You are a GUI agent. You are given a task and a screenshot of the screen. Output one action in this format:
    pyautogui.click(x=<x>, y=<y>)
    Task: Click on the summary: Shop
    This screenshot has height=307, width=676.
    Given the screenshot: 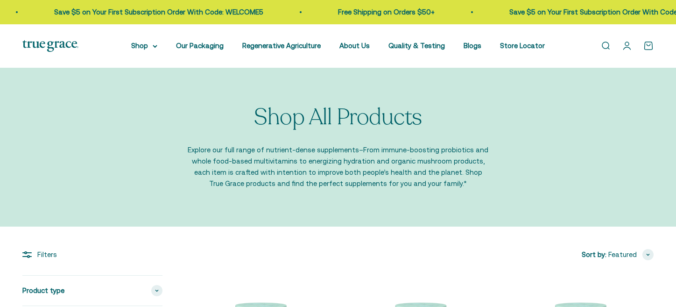 What is the action you would take?
    pyautogui.click(x=144, y=46)
    